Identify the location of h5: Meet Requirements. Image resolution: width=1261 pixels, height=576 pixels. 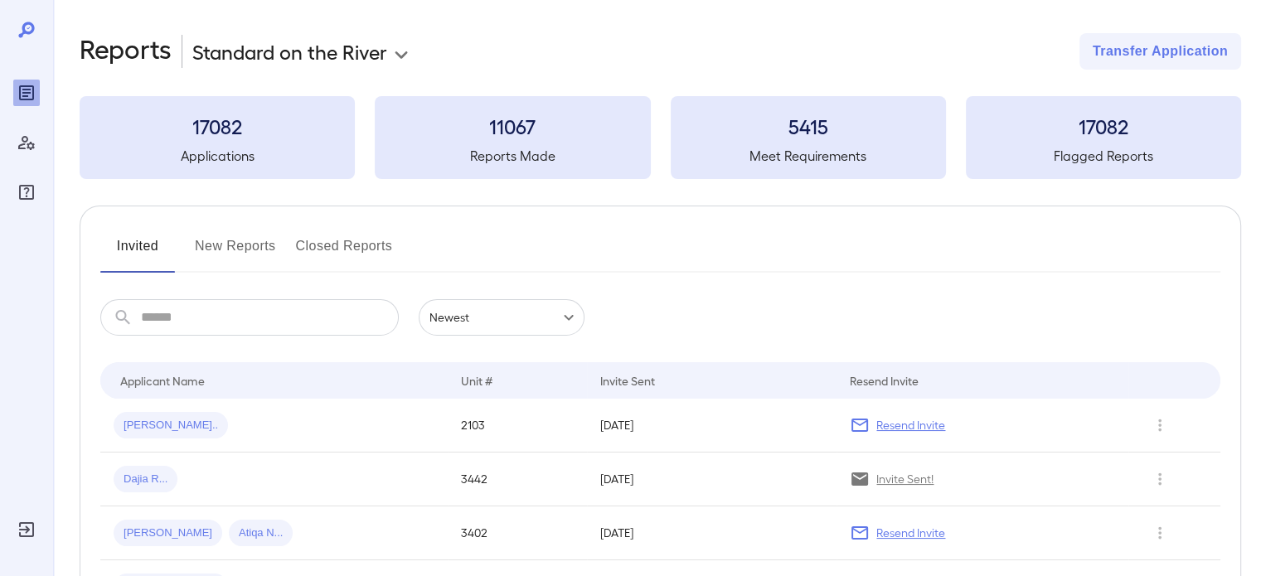
(808, 156).